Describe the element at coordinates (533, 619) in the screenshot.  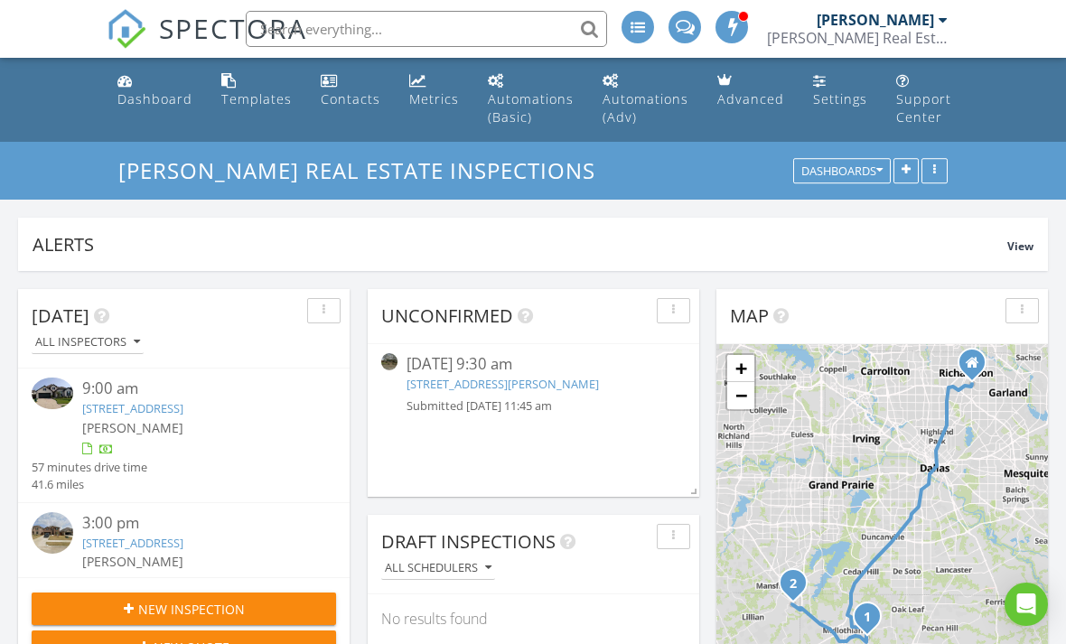
I see `div: No results found` at that location.